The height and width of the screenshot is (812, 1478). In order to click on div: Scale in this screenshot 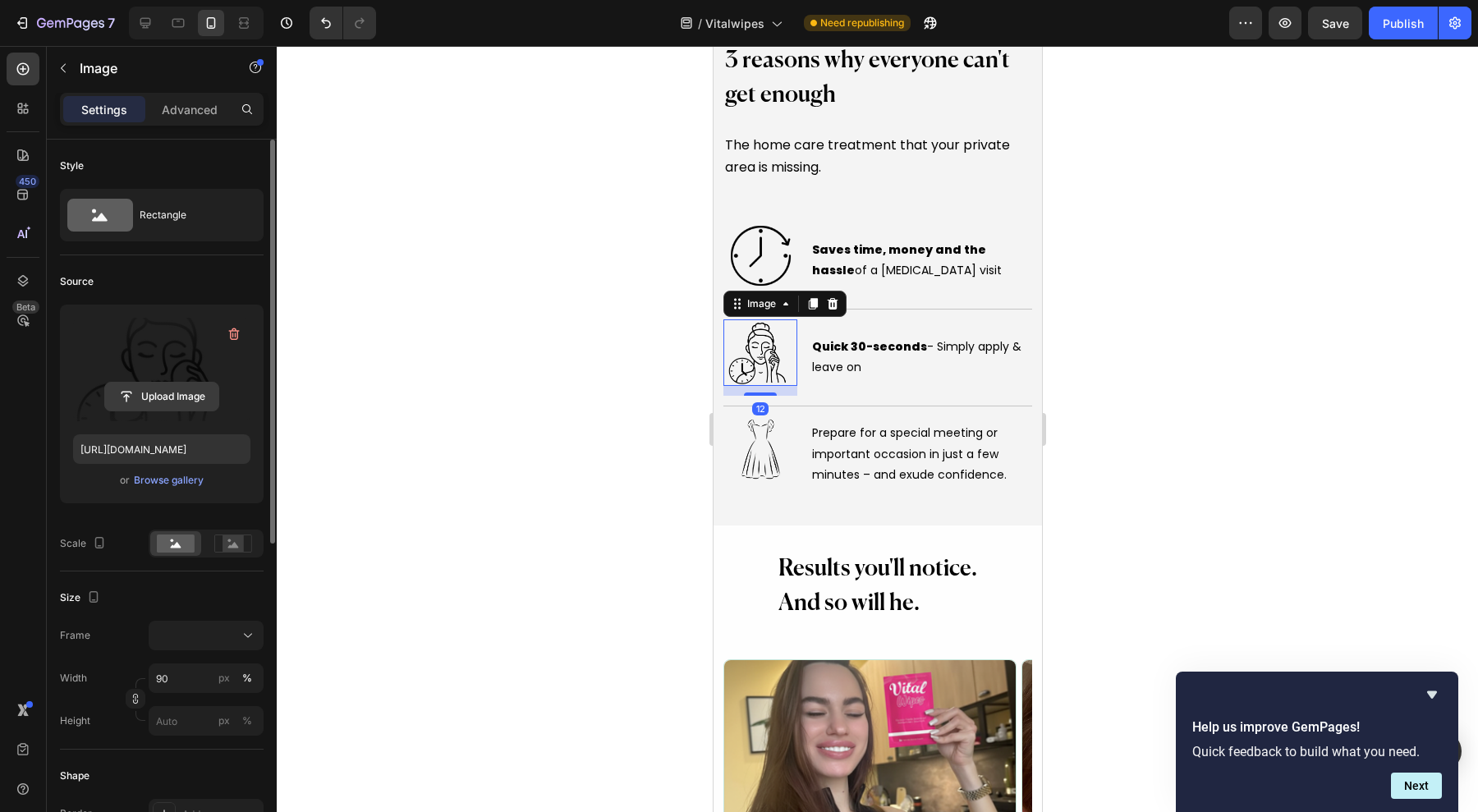, I will do `click(84, 543)`.